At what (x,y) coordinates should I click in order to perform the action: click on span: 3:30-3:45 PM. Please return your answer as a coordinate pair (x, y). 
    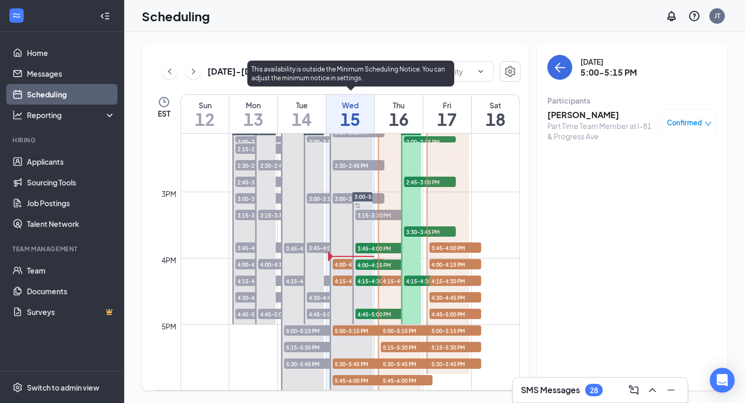
    Looking at the image, I should click on (430, 231).